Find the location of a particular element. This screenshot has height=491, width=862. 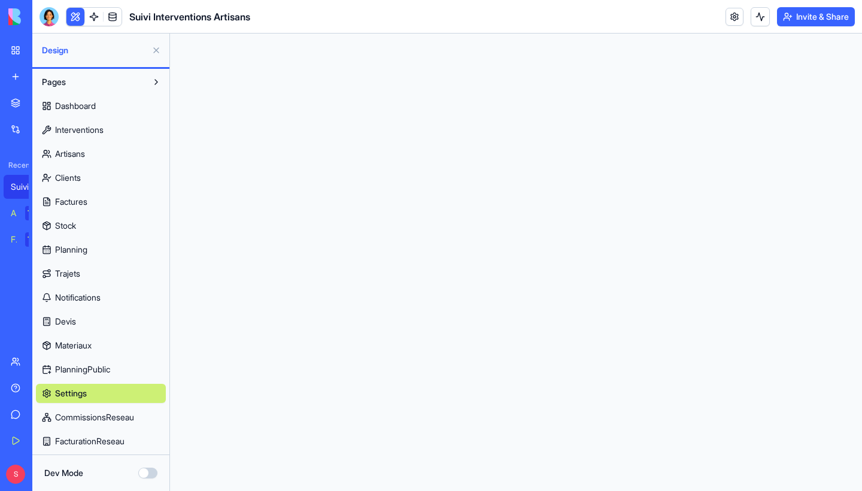

div: AI Logo Generator is located at coordinates (14, 213).